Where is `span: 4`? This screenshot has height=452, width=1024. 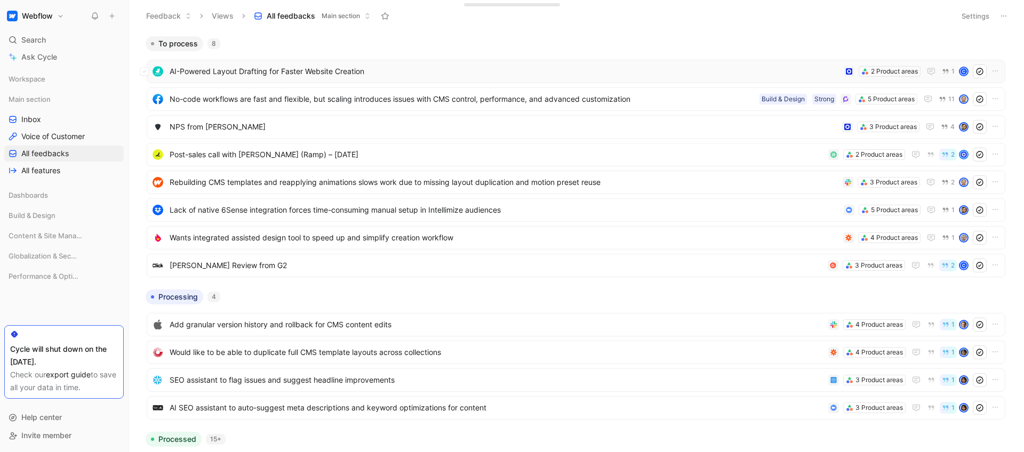
span: 4 is located at coordinates (952, 127).